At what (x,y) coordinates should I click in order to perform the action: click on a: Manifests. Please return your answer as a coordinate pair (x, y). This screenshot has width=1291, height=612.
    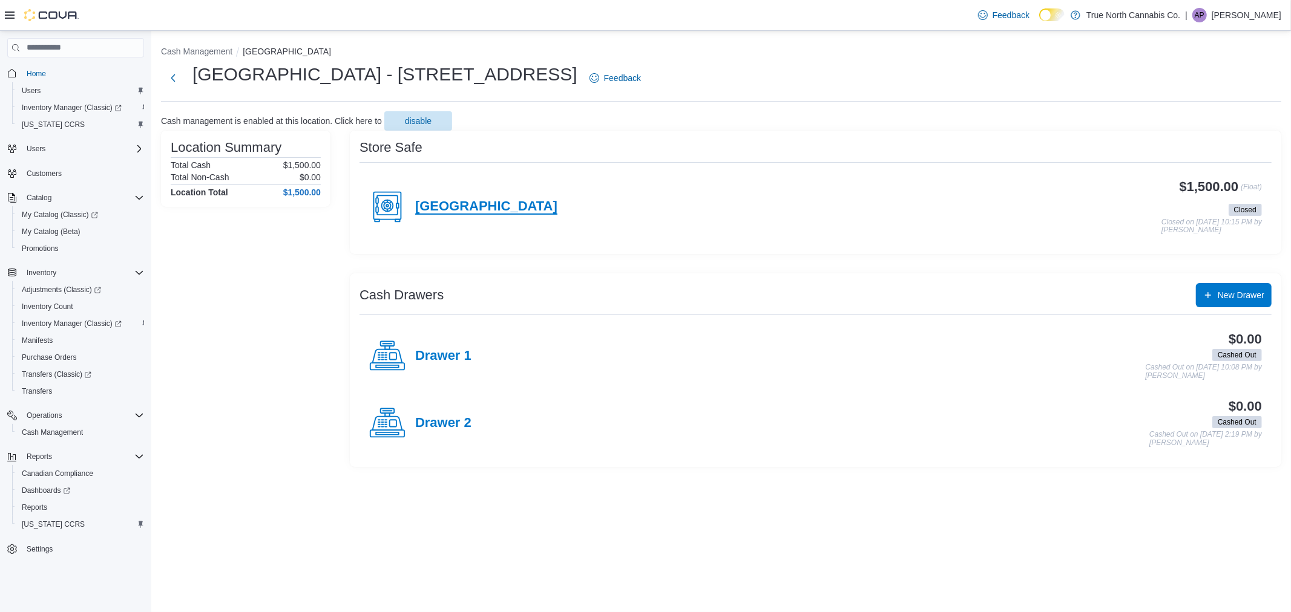
    Looking at the image, I should click on (37, 341).